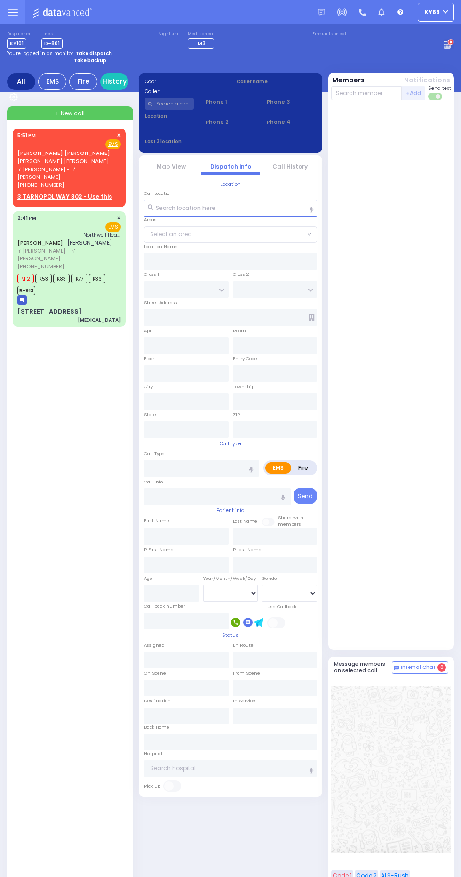 The image size is (461, 877). Describe the element at coordinates (436, 96) in the screenshot. I see `label: Turn off text` at that location.